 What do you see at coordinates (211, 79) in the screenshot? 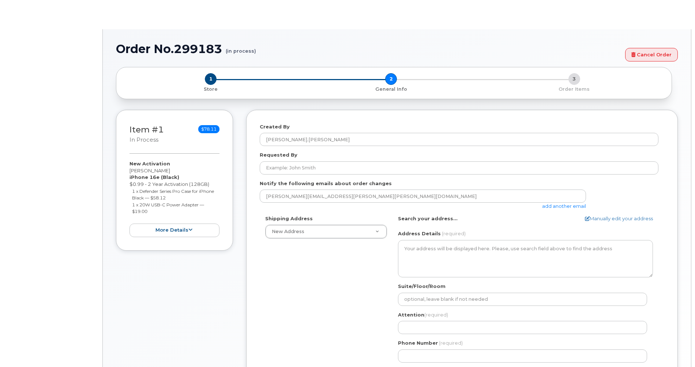
I see `span: 1` at bounding box center [211, 79].